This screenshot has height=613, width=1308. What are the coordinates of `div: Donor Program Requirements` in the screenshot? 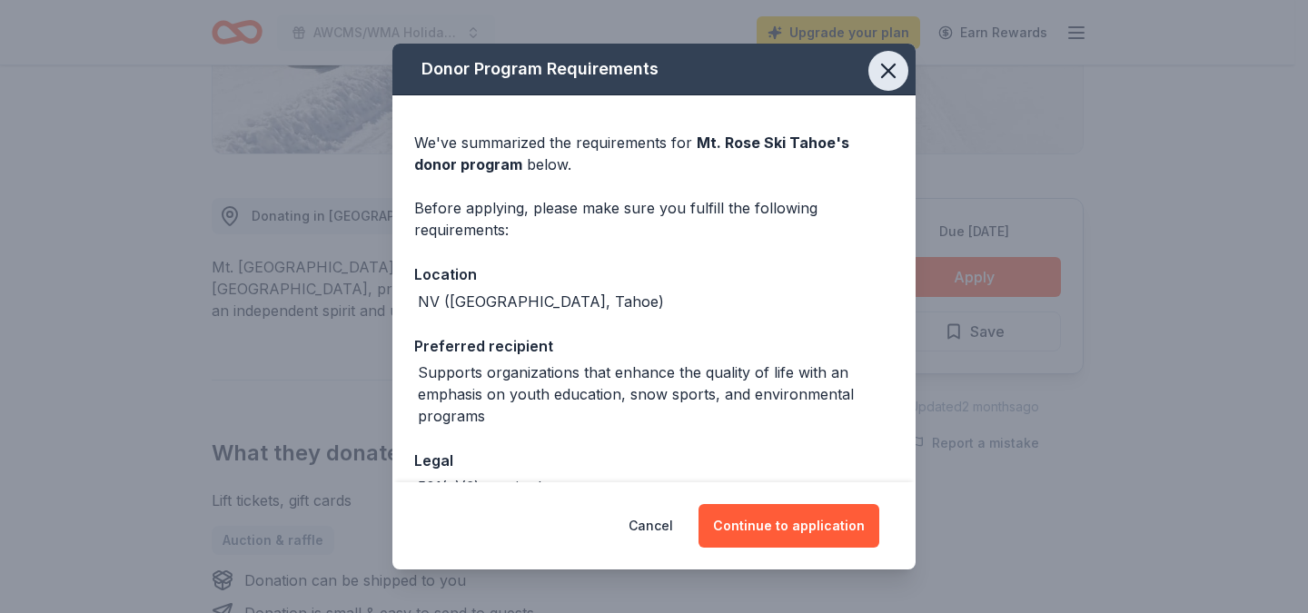 It's located at (654, 69).